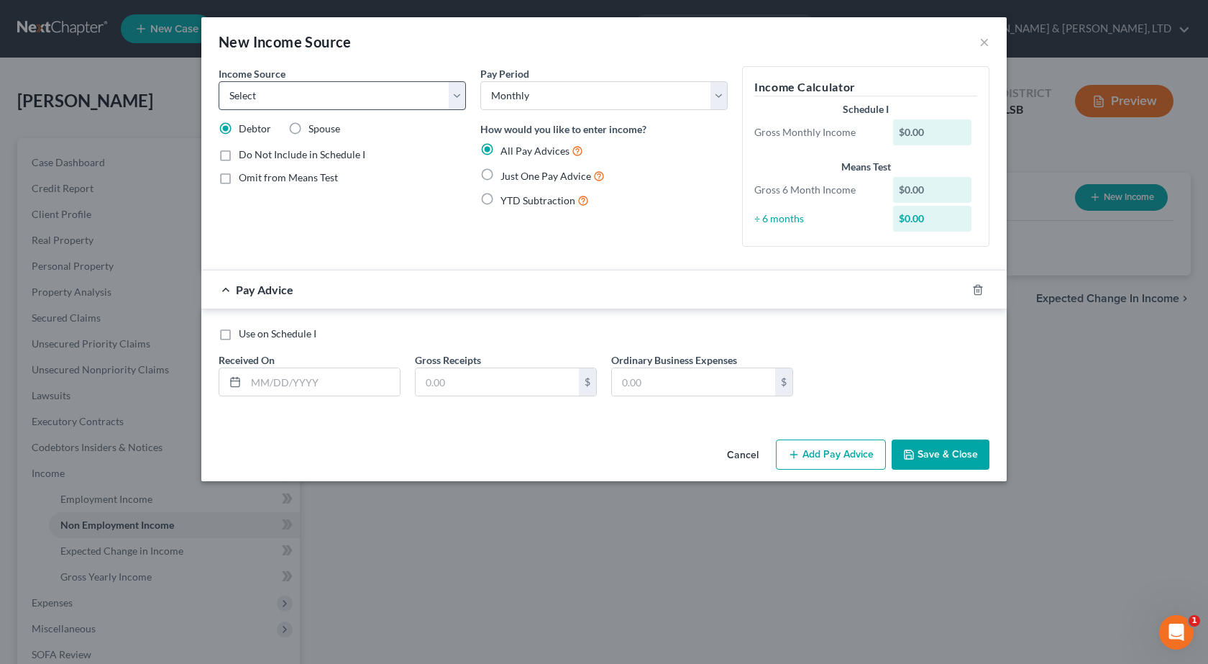 The height and width of the screenshot is (664, 1208). What do you see at coordinates (563, 129) in the screenshot?
I see `label: How would you like to enter income?` at bounding box center [563, 129].